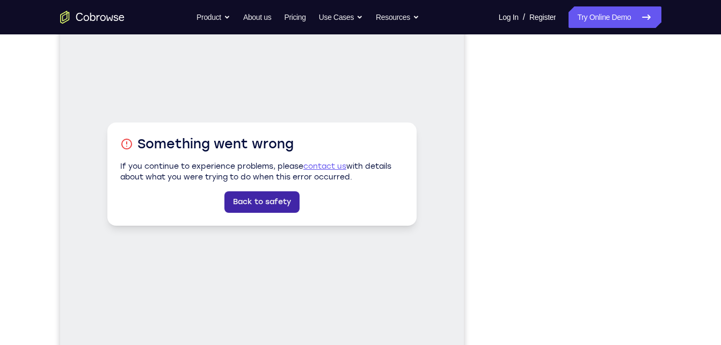  I want to click on a: Back to safety, so click(202, 208).